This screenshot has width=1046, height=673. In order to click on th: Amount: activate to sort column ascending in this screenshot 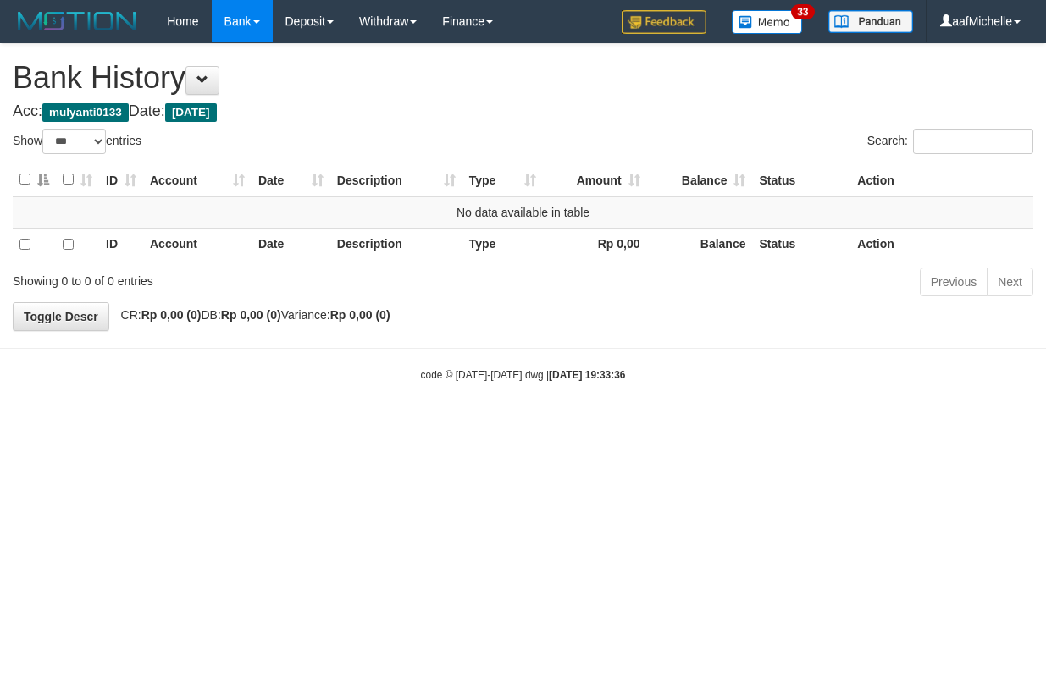, I will do `click(594, 179)`.